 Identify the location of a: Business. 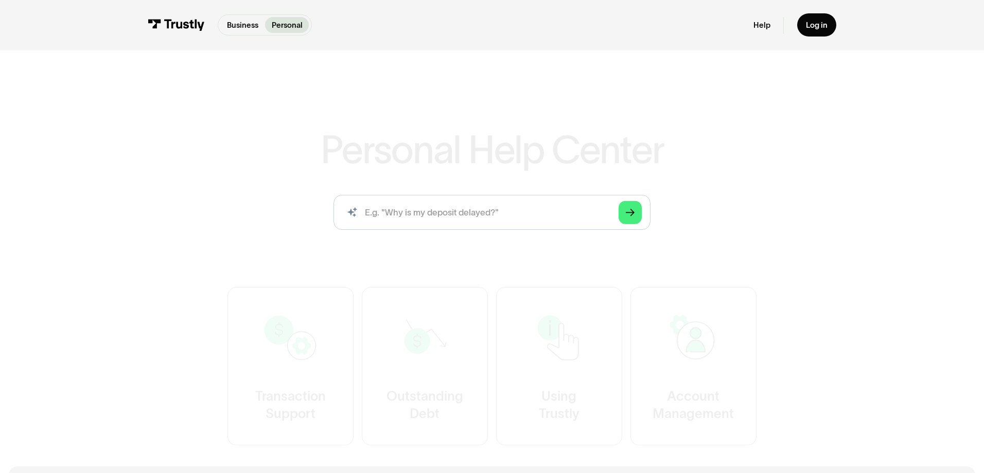
(242, 25).